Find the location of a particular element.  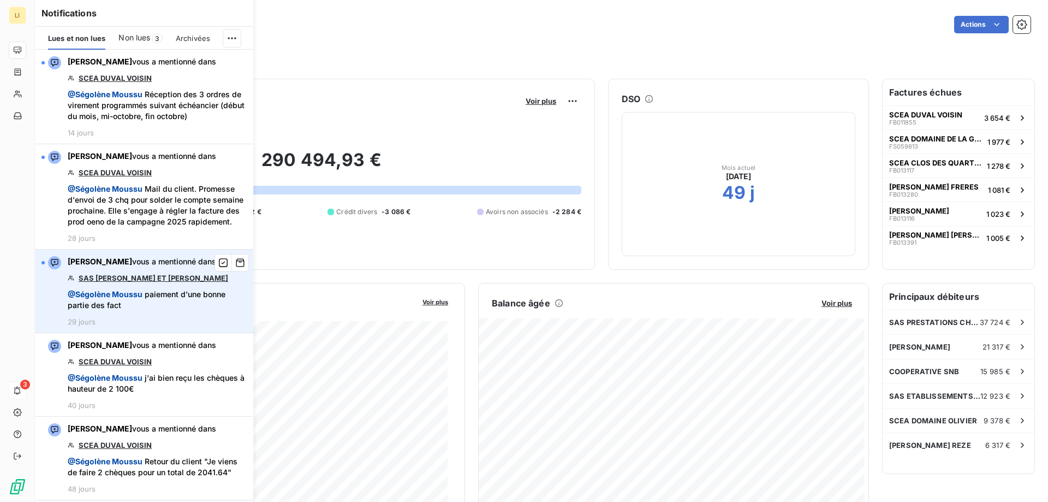

span: 1 977 € is located at coordinates (999, 142).